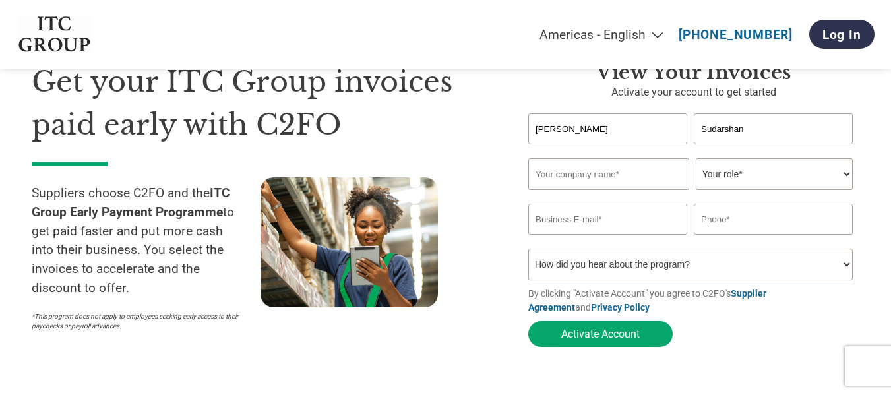 The image size is (891, 395). What do you see at coordinates (694, 73) in the screenshot?
I see `h3: View your invoices` at bounding box center [694, 73].